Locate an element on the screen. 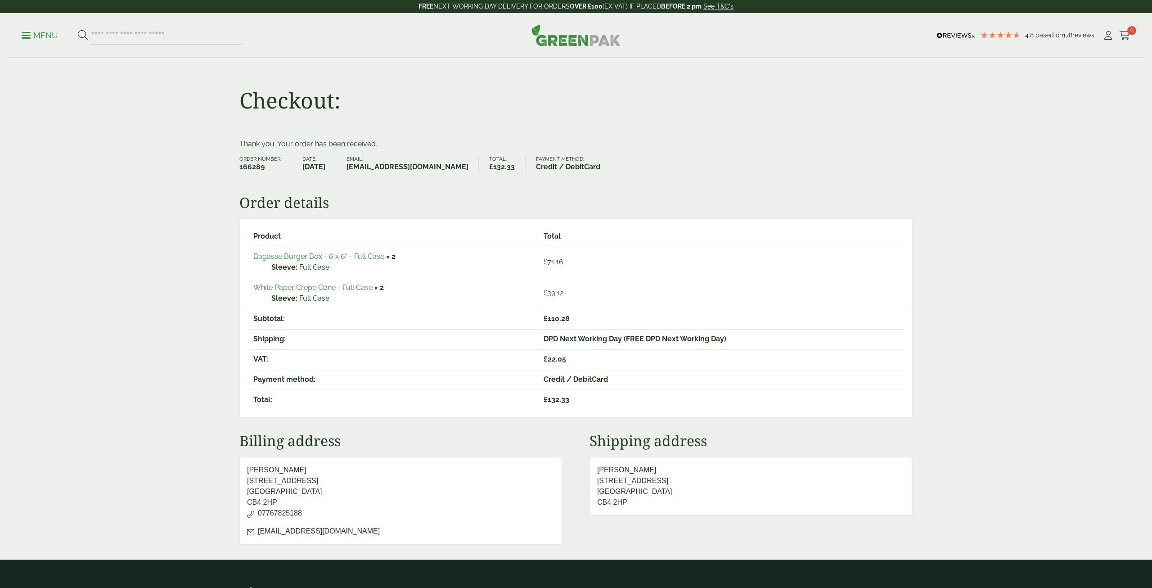 This screenshot has width=1152, height=588. a: Bagasse Burger Box - 6 x 6" - Full Case is located at coordinates (319, 256).